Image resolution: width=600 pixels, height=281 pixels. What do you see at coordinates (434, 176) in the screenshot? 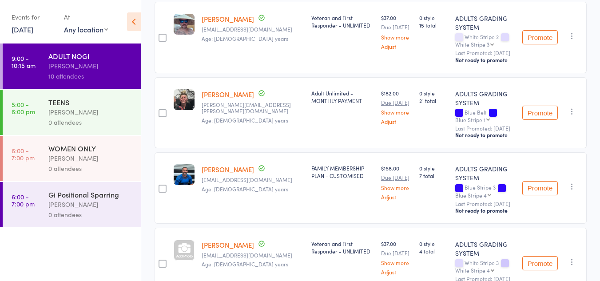
I see `span: 7 total` at bounding box center [434, 176].